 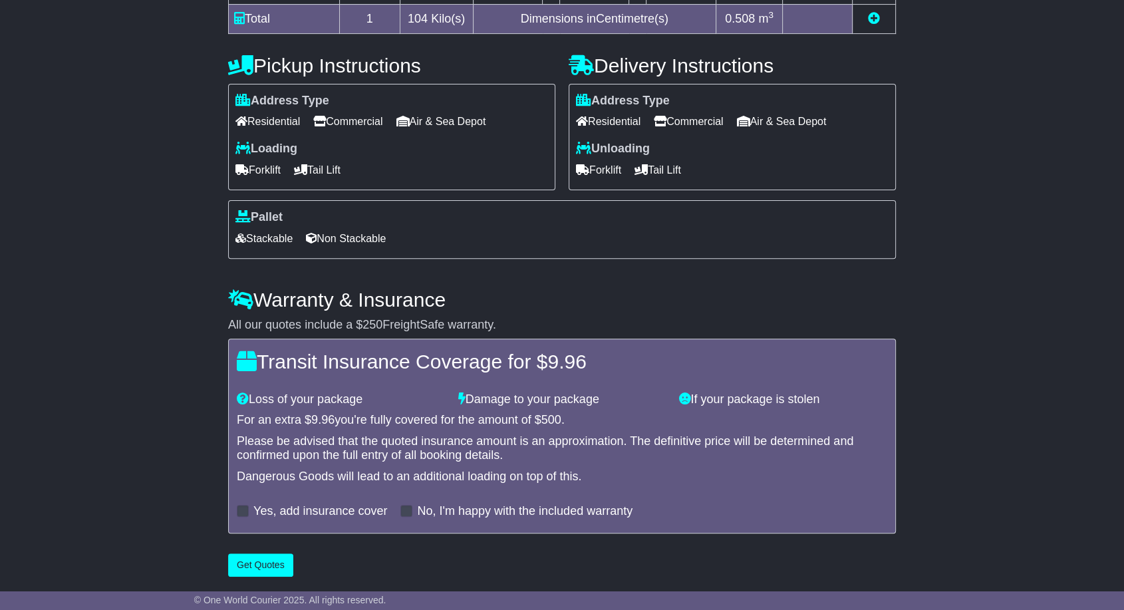 What do you see at coordinates (740, 19) in the screenshot?
I see `span: 0.508` at bounding box center [740, 19].